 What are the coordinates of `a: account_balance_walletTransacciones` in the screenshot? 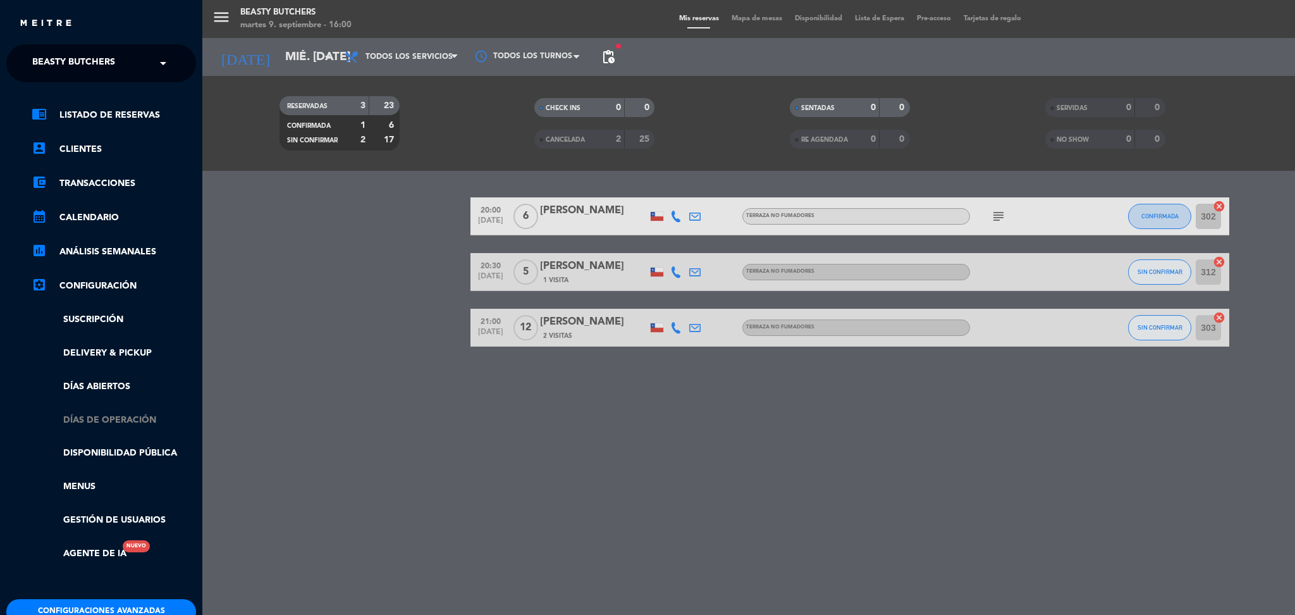 It's located at (114, 183).